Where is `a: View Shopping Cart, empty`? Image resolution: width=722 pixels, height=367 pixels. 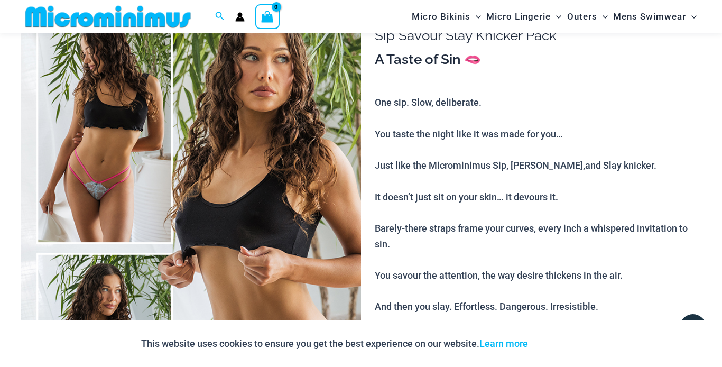
a: View Shopping Cart, empty is located at coordinates (267, 16).